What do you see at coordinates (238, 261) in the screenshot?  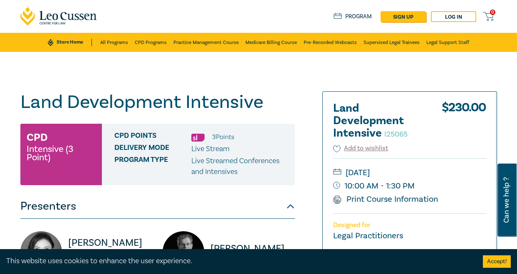 I see `div: This website uses cookies to enhance the user experience.` at bounding box center [238, 261].